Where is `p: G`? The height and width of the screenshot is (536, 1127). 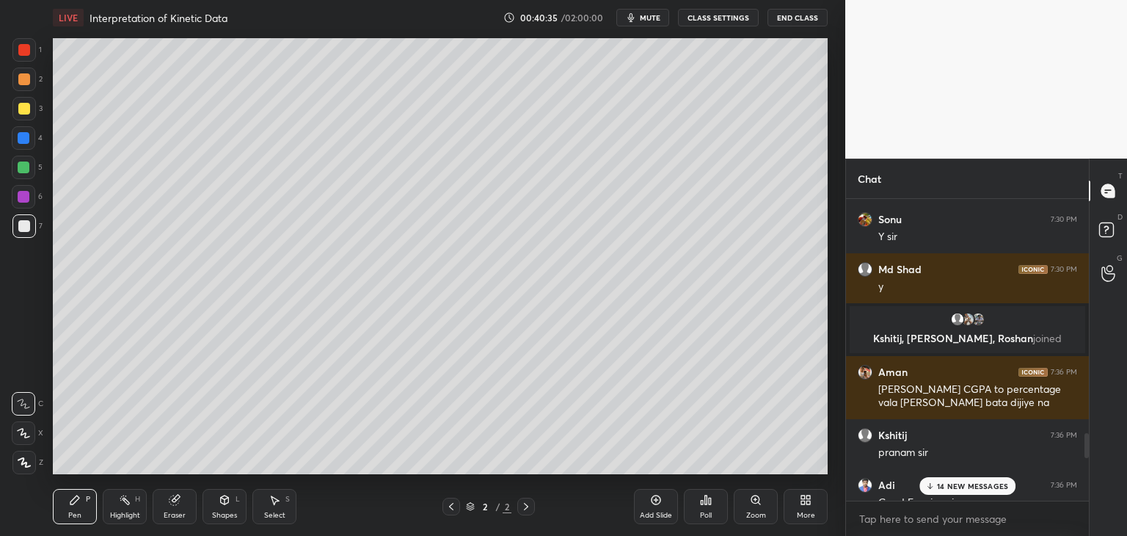
p: G is located at coordinates (1120, 258).